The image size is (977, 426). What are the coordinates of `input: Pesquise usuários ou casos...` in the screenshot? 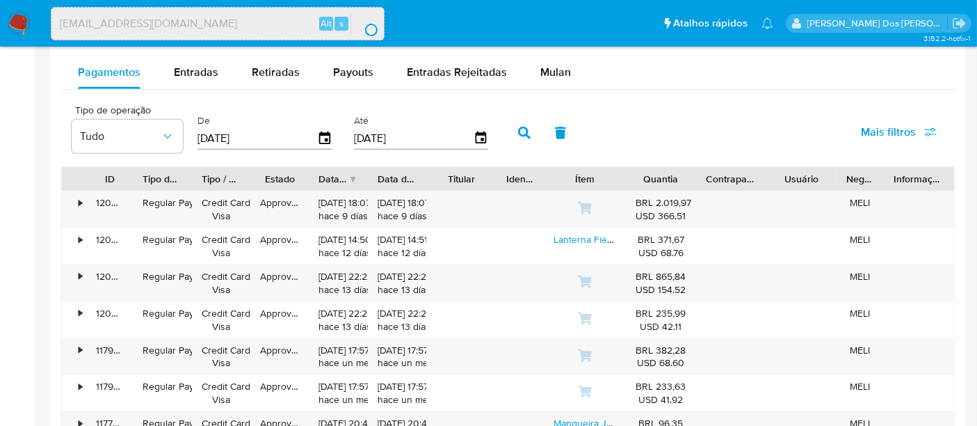 It's located at (218, 24).